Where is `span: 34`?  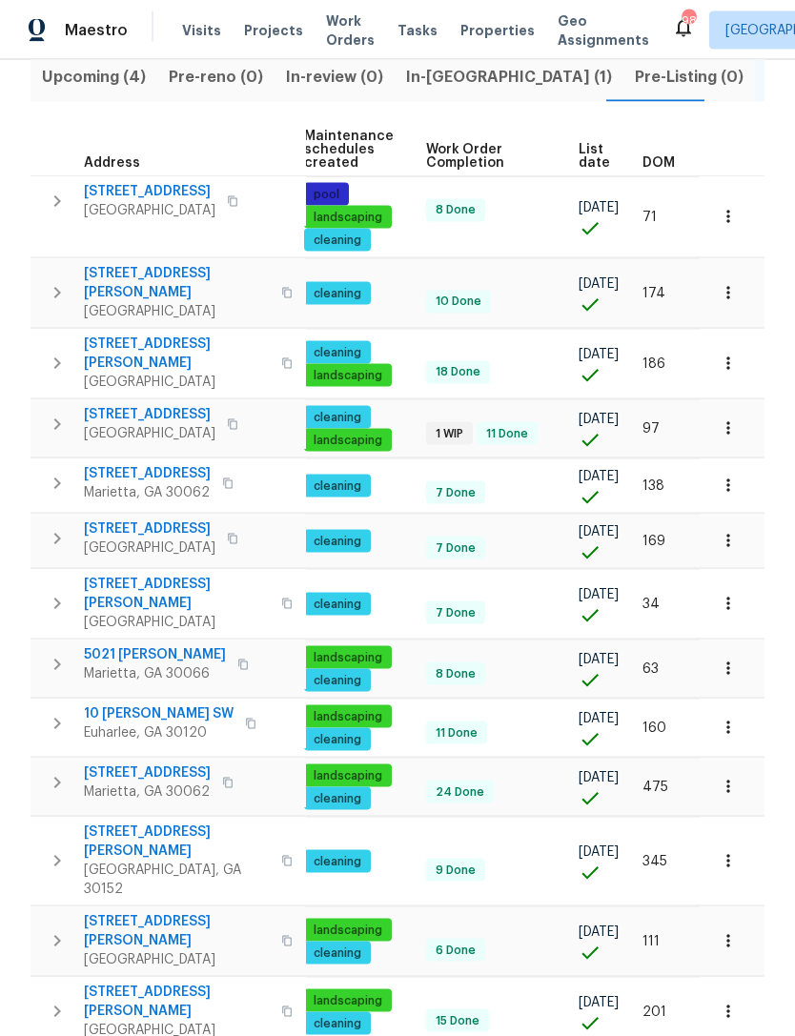
span: 34 is located at coordinates (651, 604).